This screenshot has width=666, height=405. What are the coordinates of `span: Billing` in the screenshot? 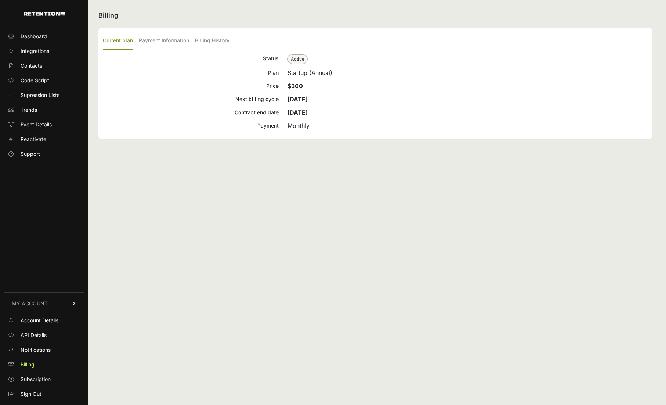 It's located at (28, 364).